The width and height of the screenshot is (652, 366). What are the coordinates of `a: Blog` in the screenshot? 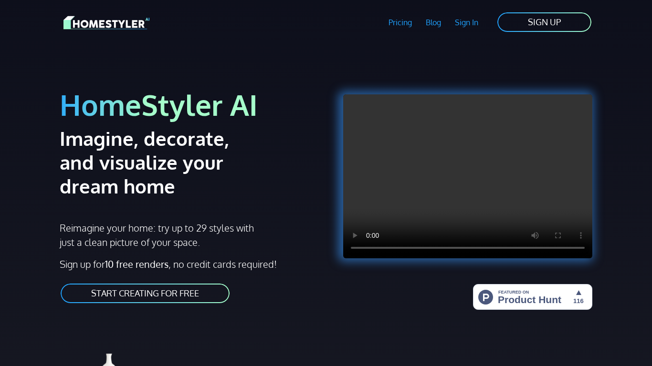 It's located at (433, 22).